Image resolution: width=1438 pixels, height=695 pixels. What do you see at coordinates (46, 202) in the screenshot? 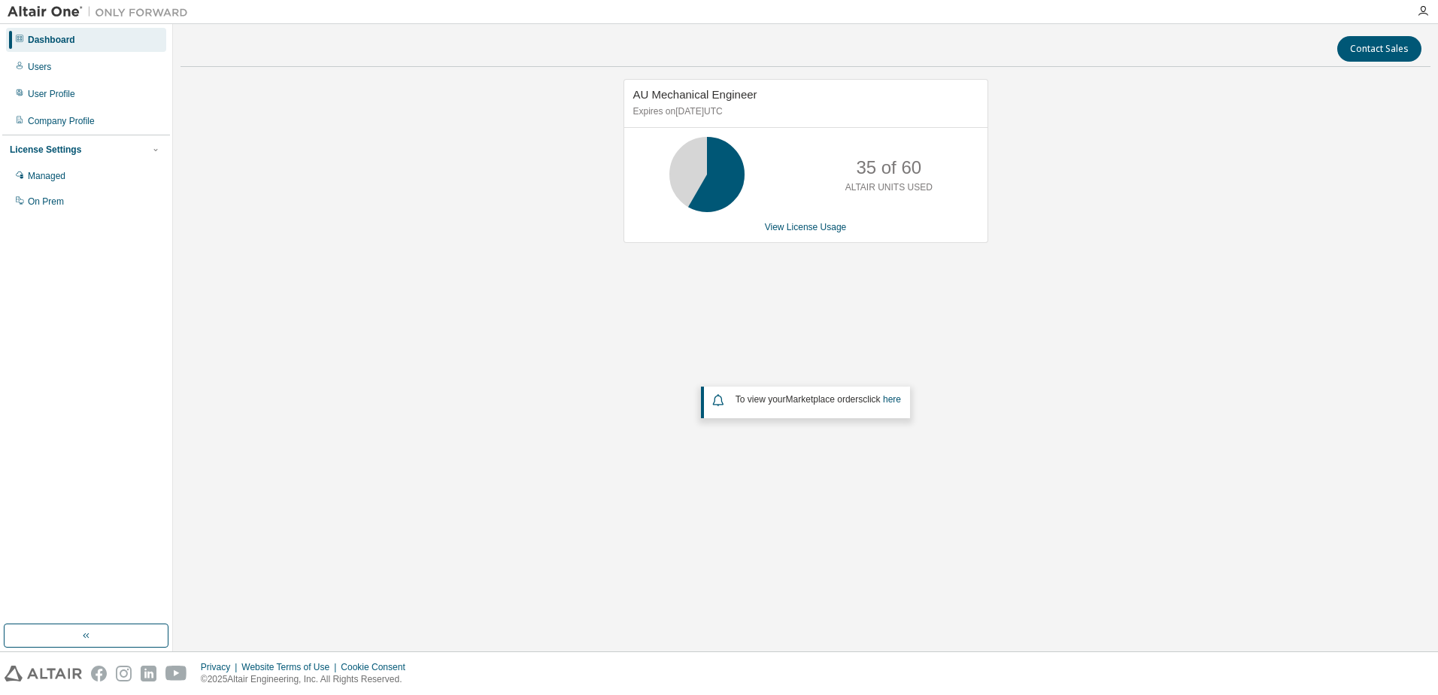
I see `div: On Prem` at bounding box center [46, 202].